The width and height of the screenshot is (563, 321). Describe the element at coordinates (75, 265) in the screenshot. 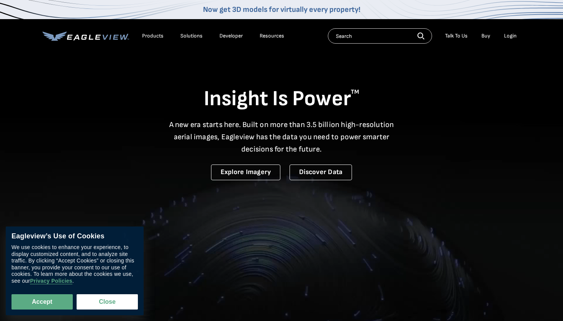

I see `div: We use cookies to enhance your experience, to display customized content, and to analyze site tra...` at that location.